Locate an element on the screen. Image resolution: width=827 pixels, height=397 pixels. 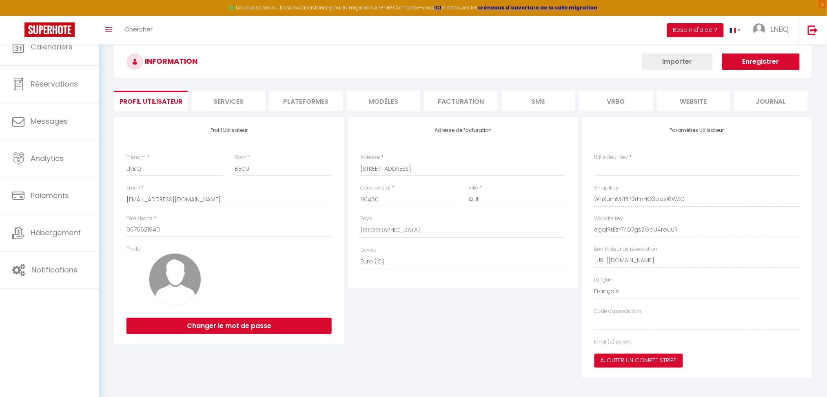
span: Chercher is located at coordinates (138, 29).